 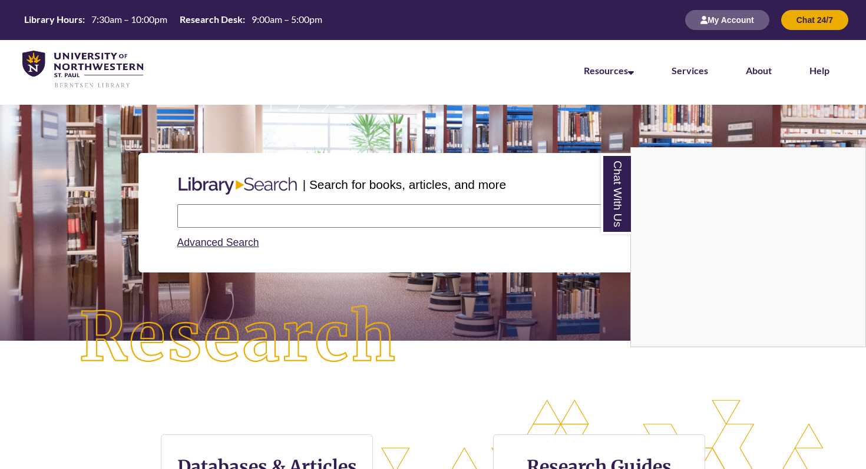 What do you see at coordinates (609, 70) in the screenshot?
I see `a: Resources` at bounding box center [609, 70].